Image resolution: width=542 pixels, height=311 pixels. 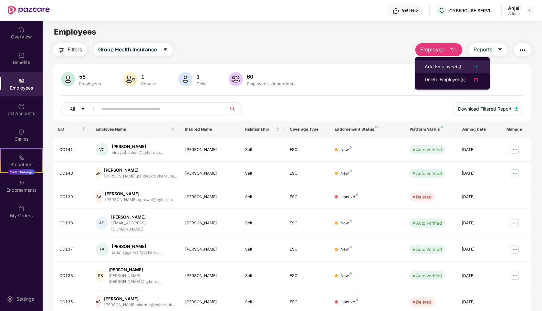 What do you see at coordinates (137, 153) in the screenshot?
I see `div: vinay.chauhan@cybercub...` at bounding box center [137, 153].